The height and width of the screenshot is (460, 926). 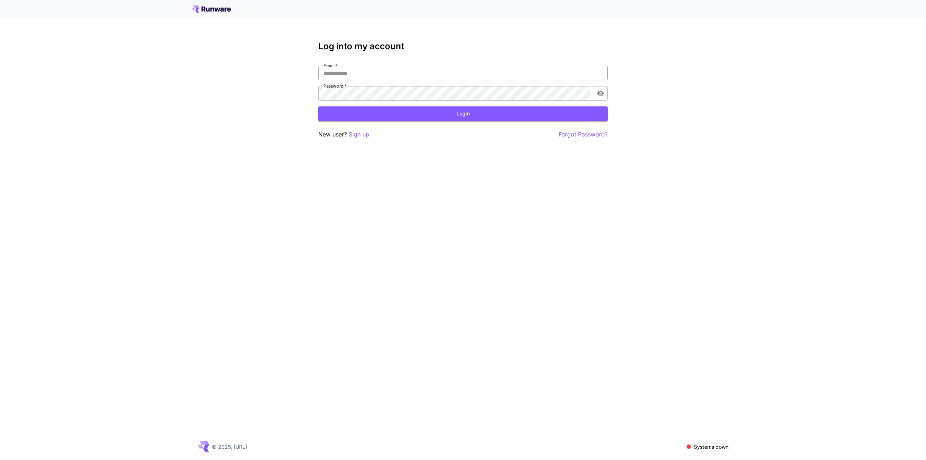 I want to click on button: Sign up, so click(x=359, y=134).